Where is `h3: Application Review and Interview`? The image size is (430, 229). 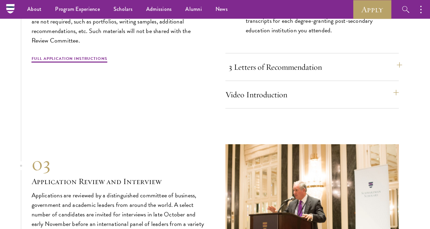
h3: Application Review and Interview is located at coordinates (118, 181).